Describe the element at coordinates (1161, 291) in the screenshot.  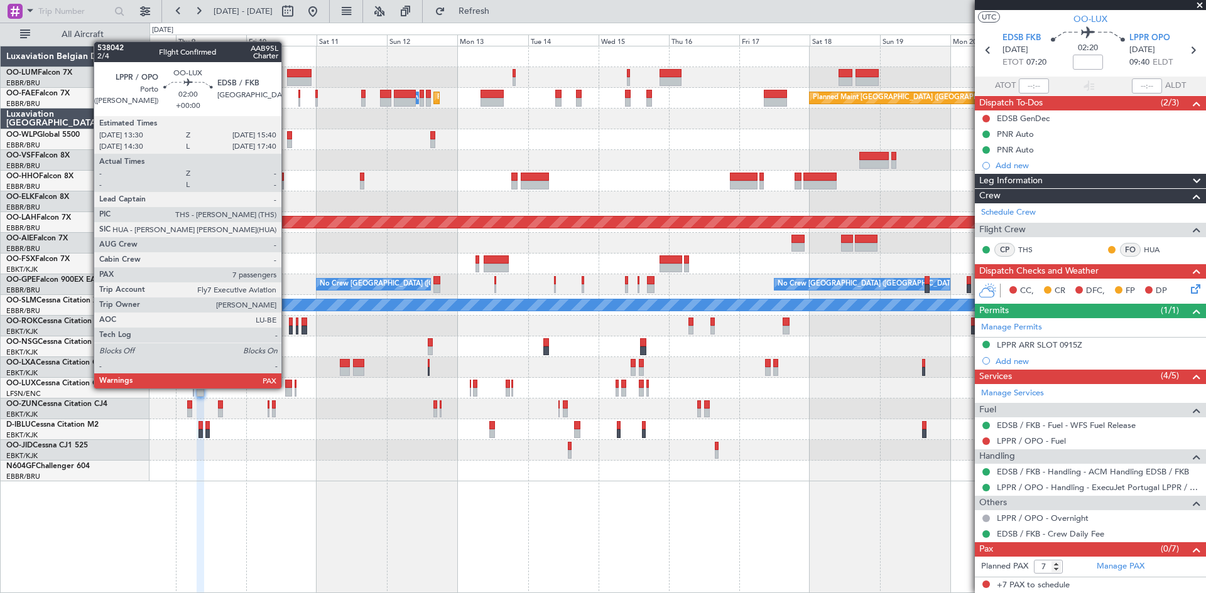
I see `span: DP` at that location.